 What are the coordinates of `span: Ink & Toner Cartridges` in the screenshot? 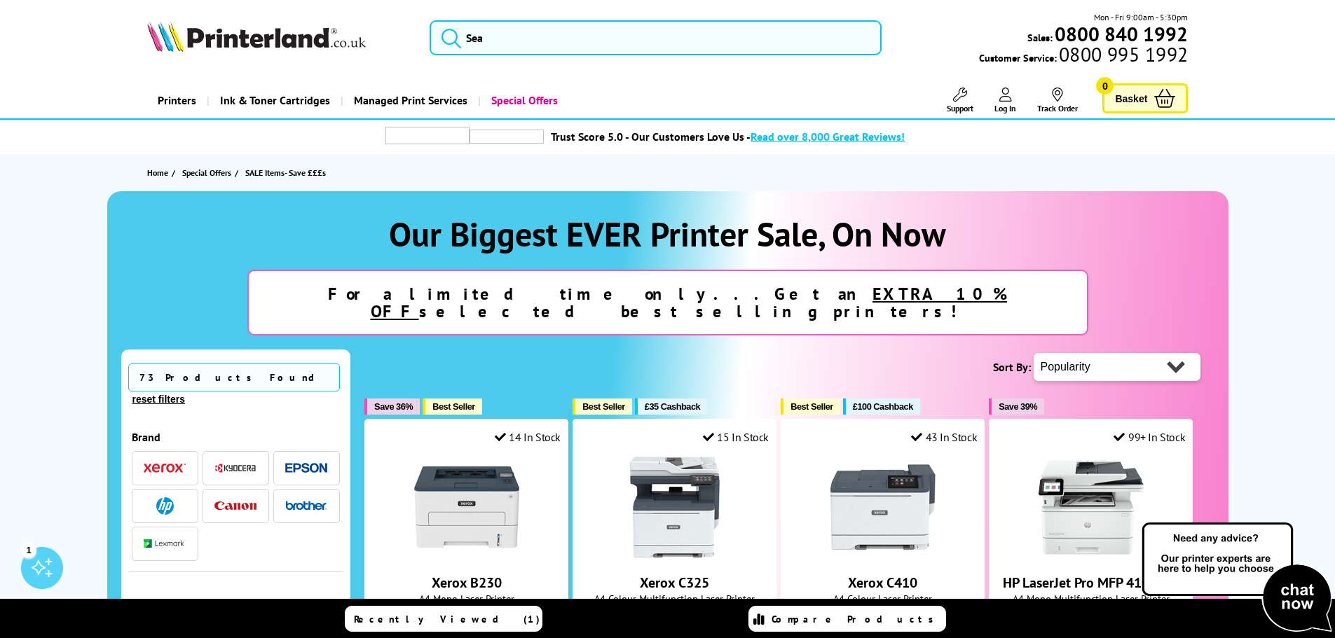 It's located at (275, 100).